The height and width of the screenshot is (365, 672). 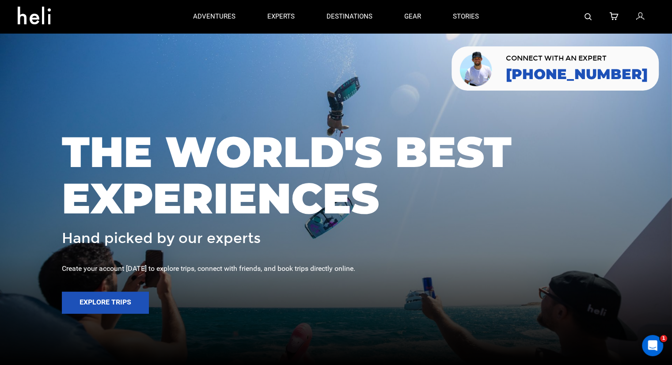 What do you see at coordinates (214, 16) in the screenshot?
I see `p: adventures` at bounding box center [214, 16].